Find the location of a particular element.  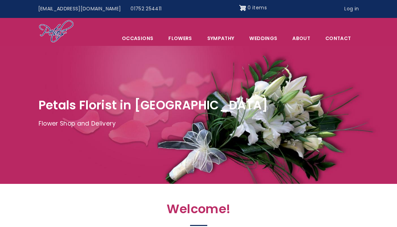

a: 01752 254411 is located at coordinates (146, 9).